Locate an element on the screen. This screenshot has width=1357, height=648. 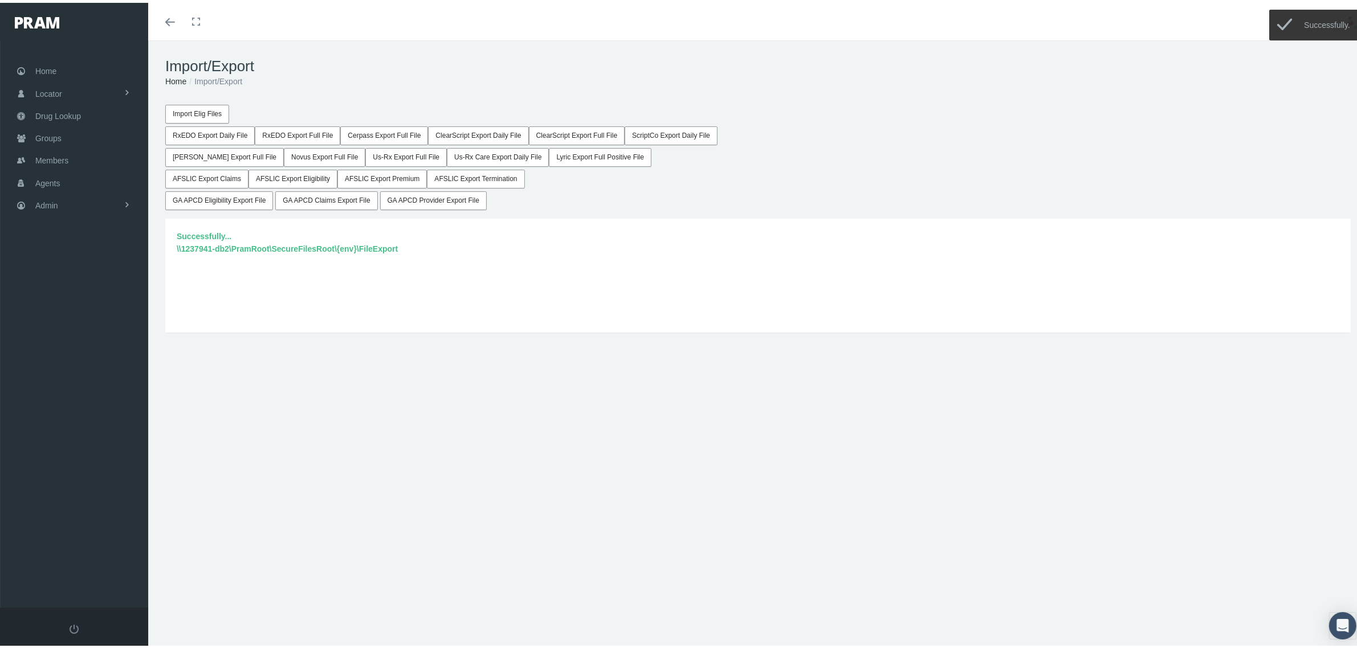
button: ScriptCo Export Daily File is located at coordinates (671, 133).